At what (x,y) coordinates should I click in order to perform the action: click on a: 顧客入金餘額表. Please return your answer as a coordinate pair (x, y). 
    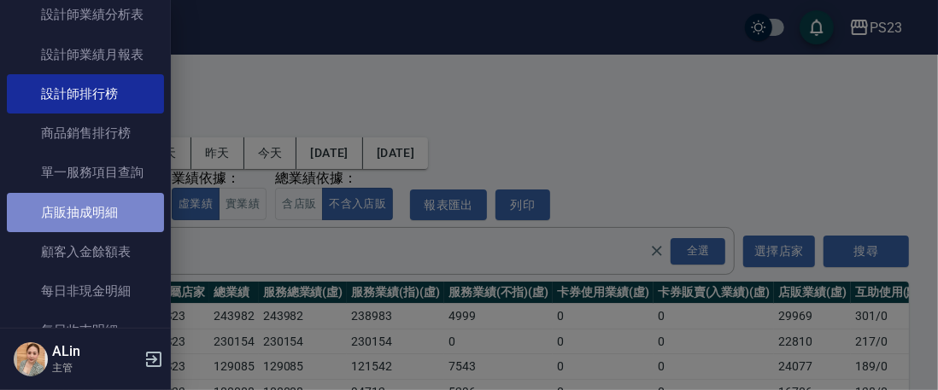
    Looking at the image, I should click on (85, 252).